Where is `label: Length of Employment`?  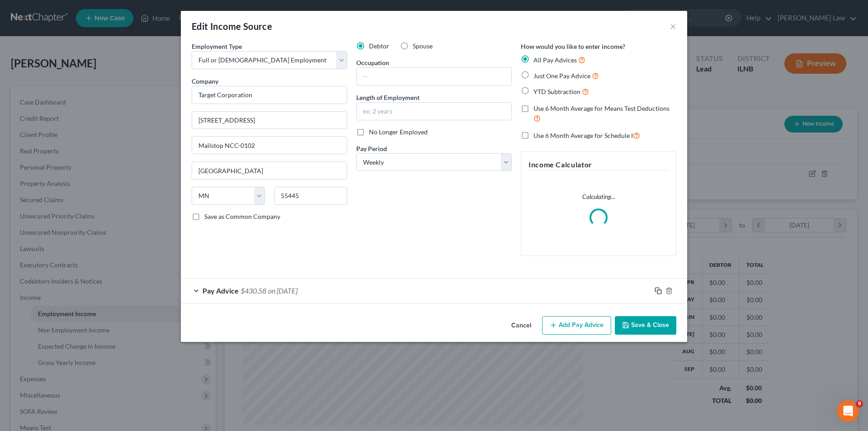 label: Length of Employment is located at coordinates (388, 97).